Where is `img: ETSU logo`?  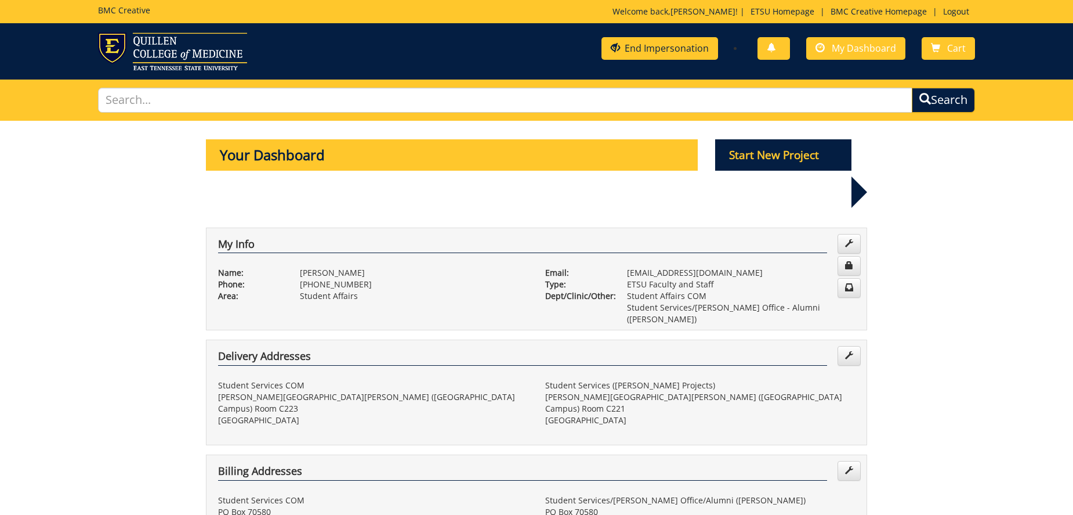
img: ETSU logo is located at coordinates (172, 51).